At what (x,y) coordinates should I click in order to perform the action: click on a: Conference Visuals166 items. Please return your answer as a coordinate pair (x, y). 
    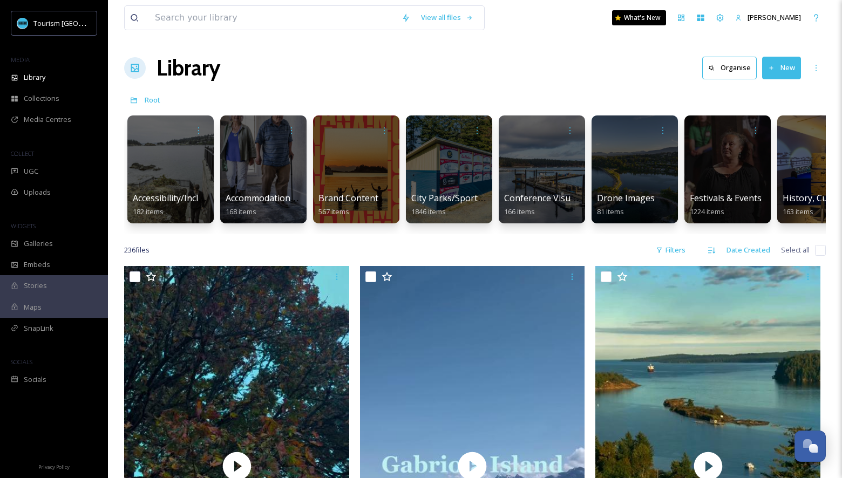
    Looking at the image, I should click on (543, 204).